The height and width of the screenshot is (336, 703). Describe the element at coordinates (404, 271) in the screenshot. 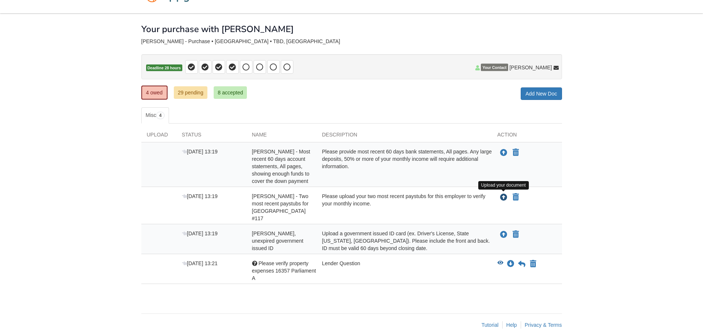

I see `div: Lender Question` at that location.